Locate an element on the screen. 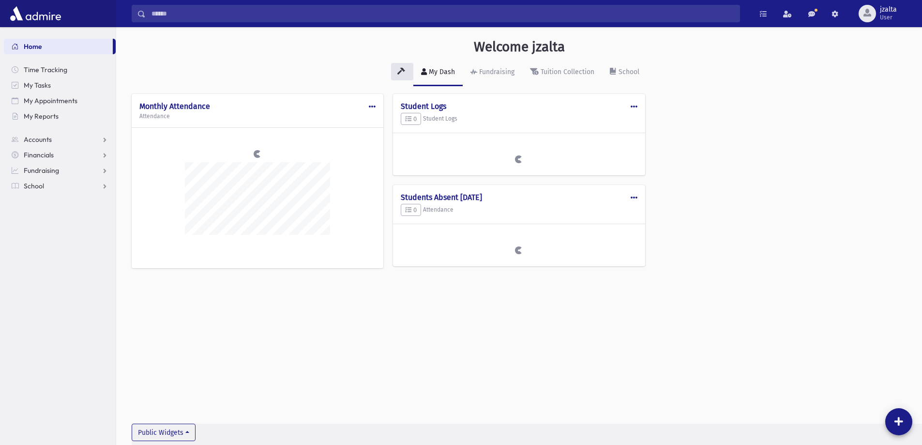 Image resolution: width=922 pixels, height=445 pixels. button: Public Widgets is located at coordinates (164, 432).